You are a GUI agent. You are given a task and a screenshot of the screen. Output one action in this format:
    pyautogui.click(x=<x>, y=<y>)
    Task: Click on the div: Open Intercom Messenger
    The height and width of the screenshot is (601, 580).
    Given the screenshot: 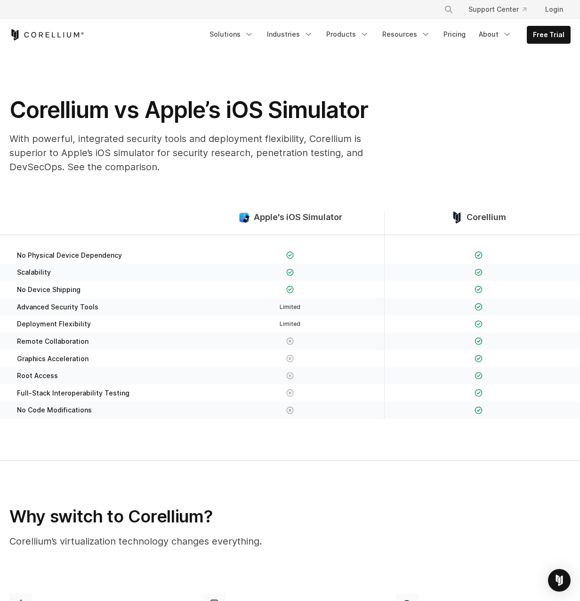 What is the action you would take?
    pyautogui.click(x=559, y=581)
    